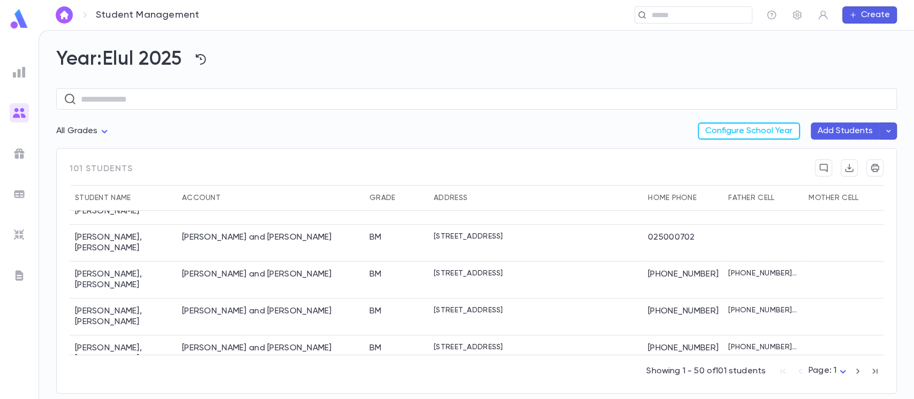 The height and width of the screenshot is (399, 914). What do you see at coordinates (870, 15) in the screenshot?
I see `button: Create` at bounding box center [870, 15].